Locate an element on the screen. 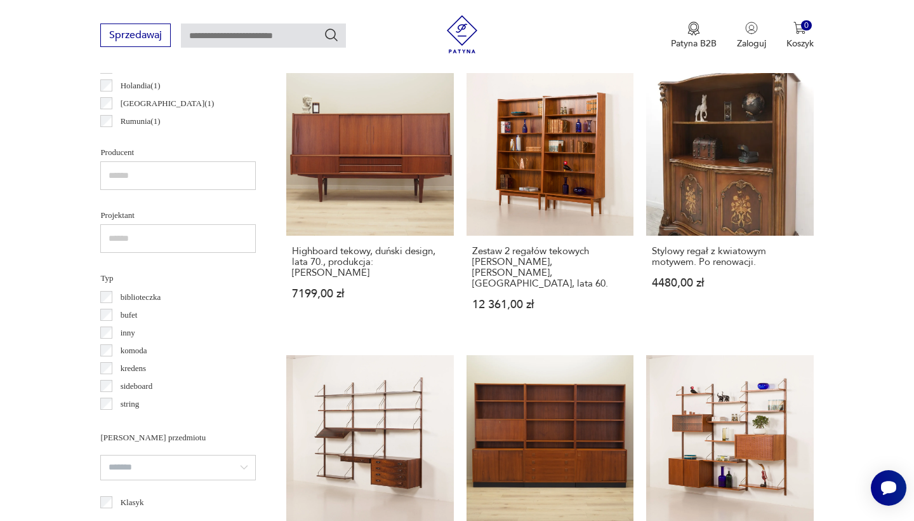 The height and width of the screenshot is (521, 914). a: Sprzedawaj is located at coordinates (135, 36).